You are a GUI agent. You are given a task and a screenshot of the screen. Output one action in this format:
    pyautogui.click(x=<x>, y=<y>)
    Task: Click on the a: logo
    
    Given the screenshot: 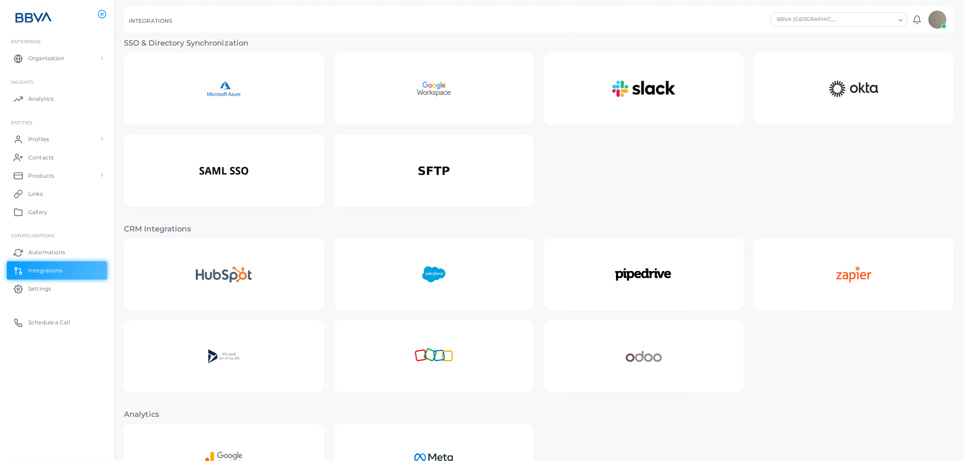 What is the action you would take?
    pyautogui.click(x=33, y=17)
    